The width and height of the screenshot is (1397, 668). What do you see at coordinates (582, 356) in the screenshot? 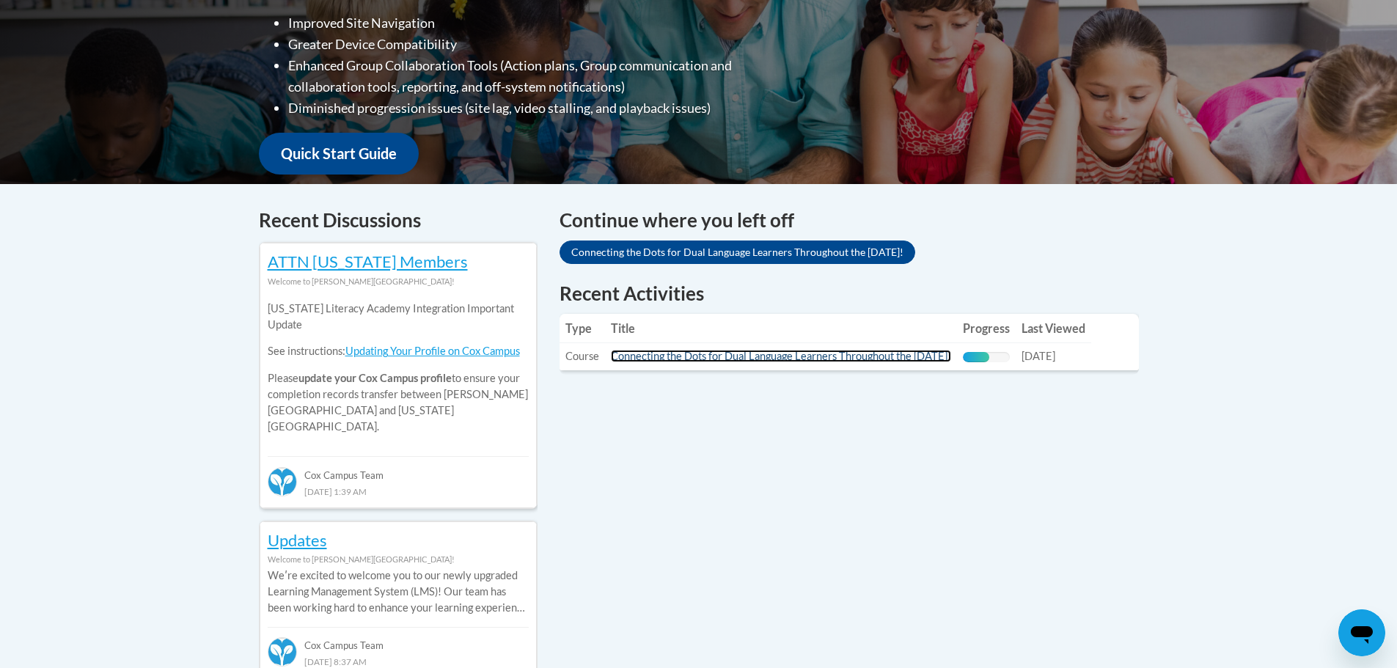
I see `span: Course` at bounding box center [582, 356].